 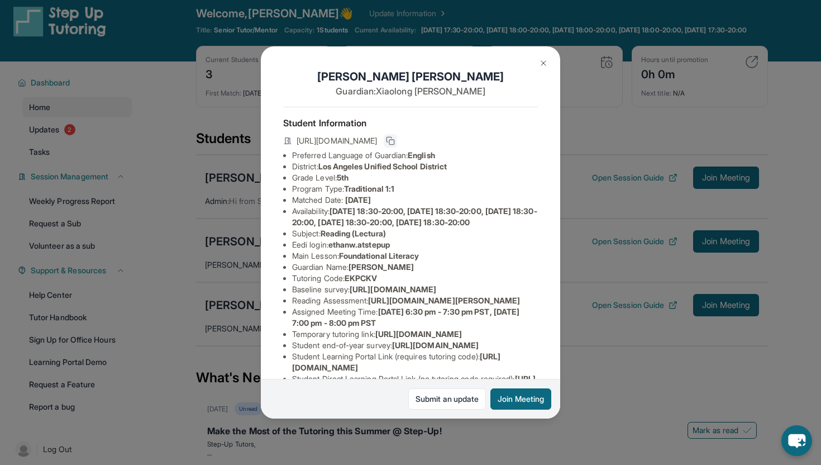 I want to click on li: Student end-of-year survey :, so click(x=415, y=345).